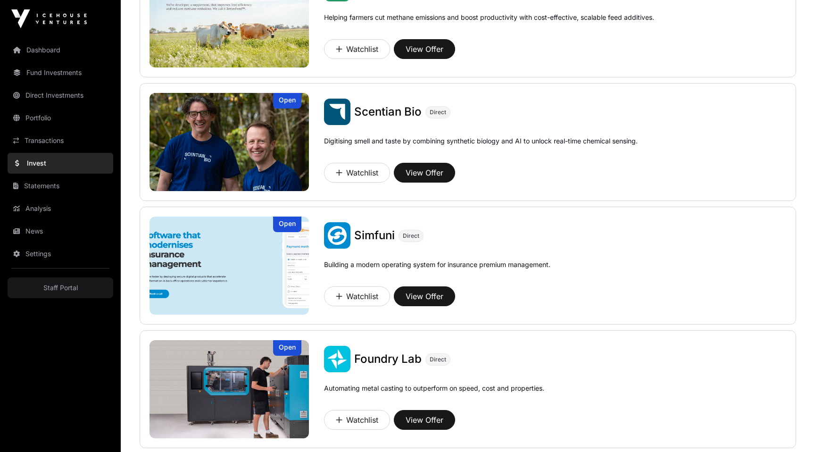 The height and width of the screenshot is (452, 815). Describe the element at coordinates (437, 271) in the screenshot. I see `p: Building a modern operating system for insurance premium management.` at that location.